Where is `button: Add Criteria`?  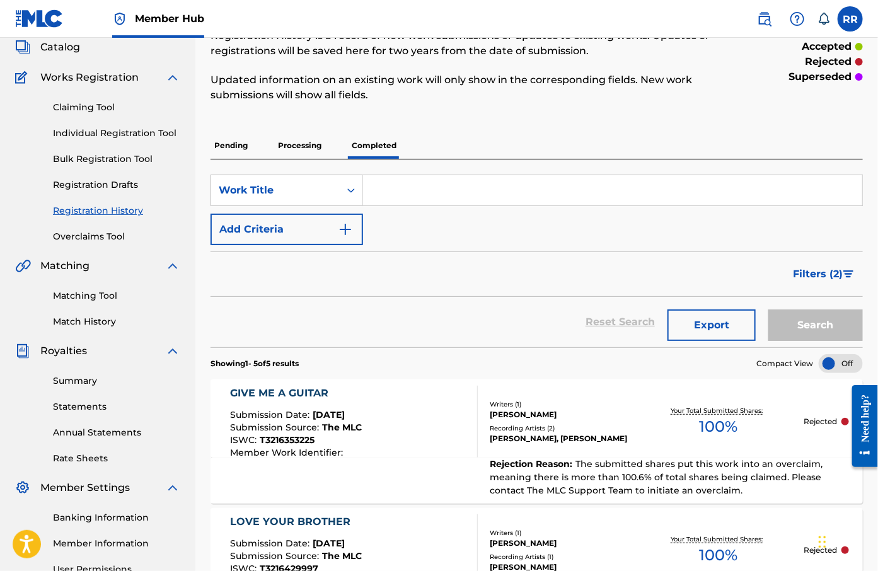
button: Add Criteria is located at coordinates (287, 229).